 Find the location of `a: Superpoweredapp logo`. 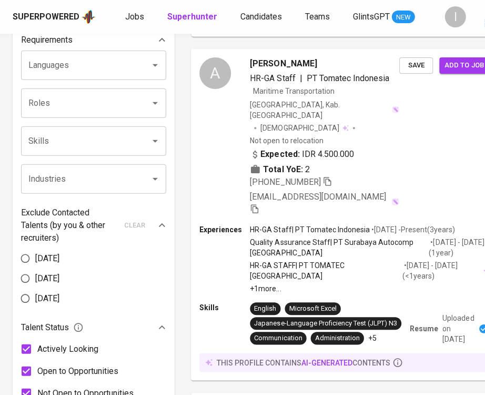

a: Superpoweredapp logo is located at coordinates (54, 17).